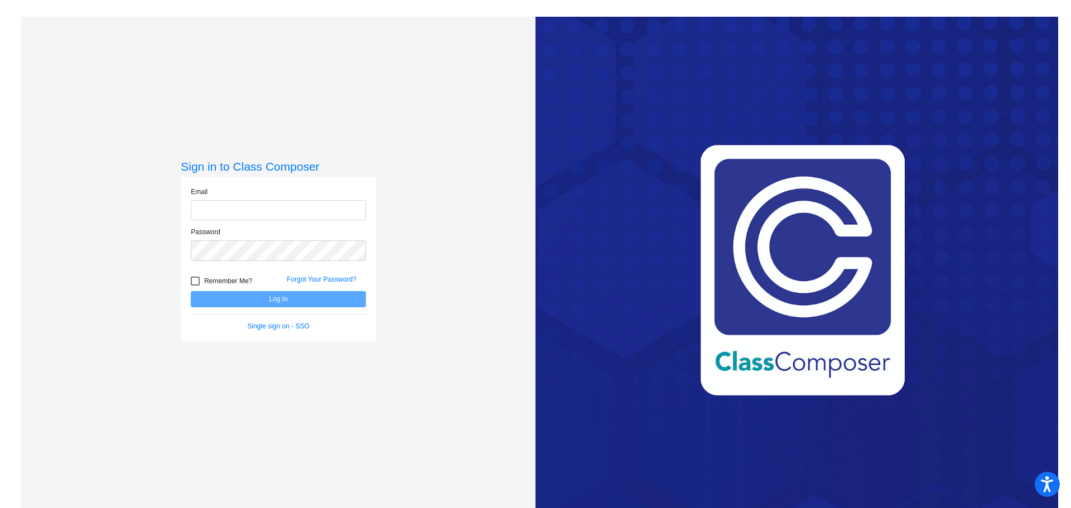 This screenshot has height=508, width=1071. Describe the element at coordinates (205, 232) in the screenshot. I see `label: Password` at that location.